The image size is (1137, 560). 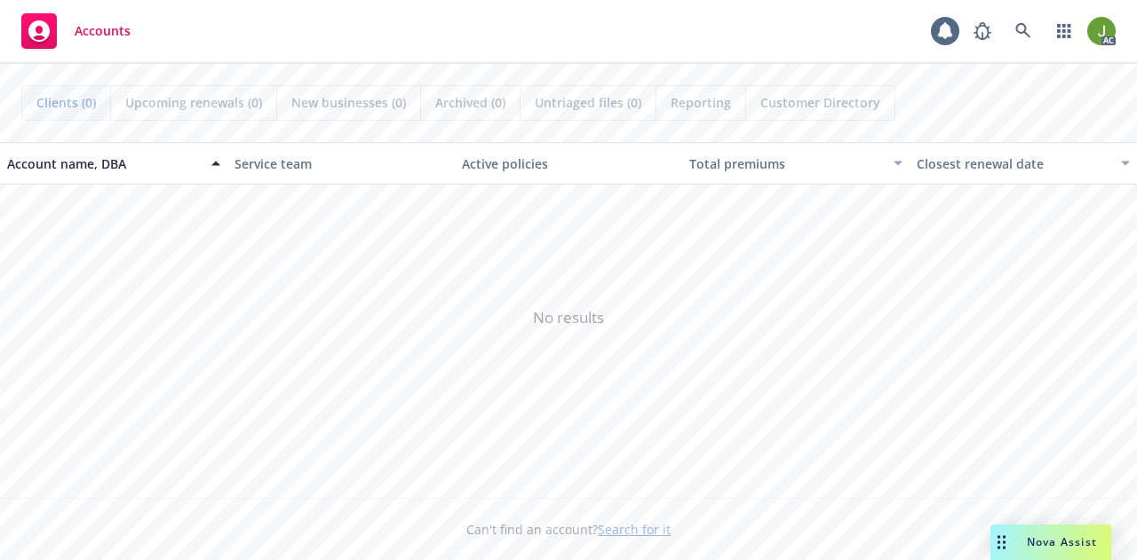 What do you see at coordinates (701, 102) in the screenshot?
I see `span: Reporting` at bounding box center [701, 102].